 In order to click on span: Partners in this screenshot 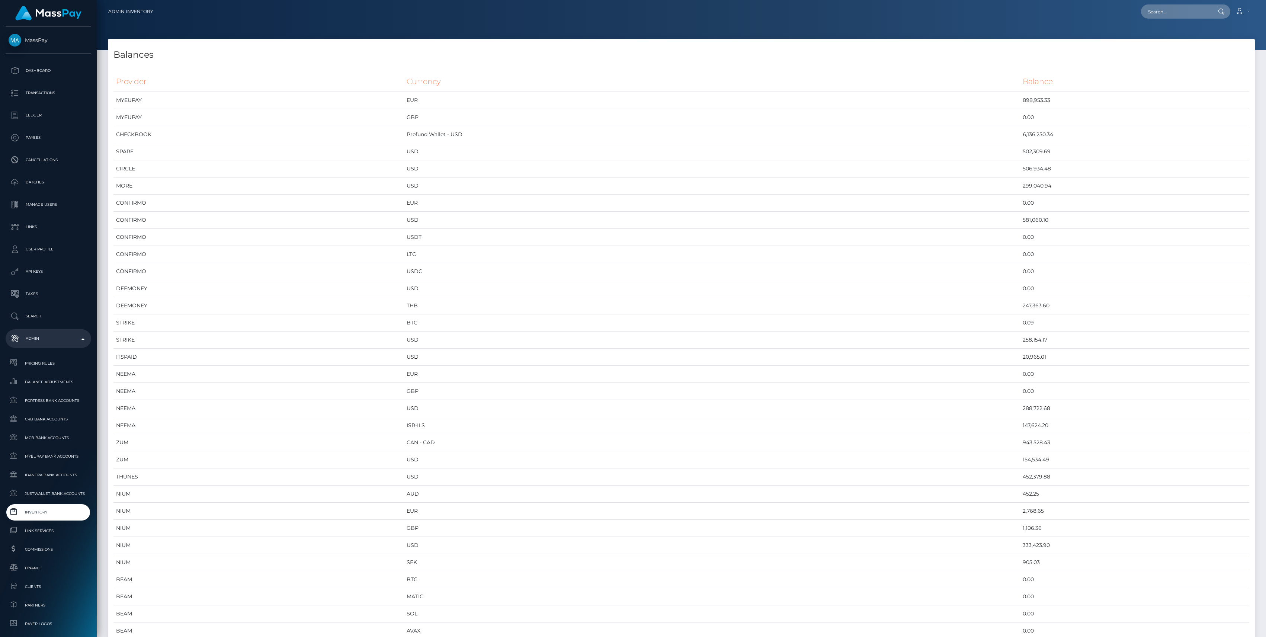, I will do `click(48, 605)`.